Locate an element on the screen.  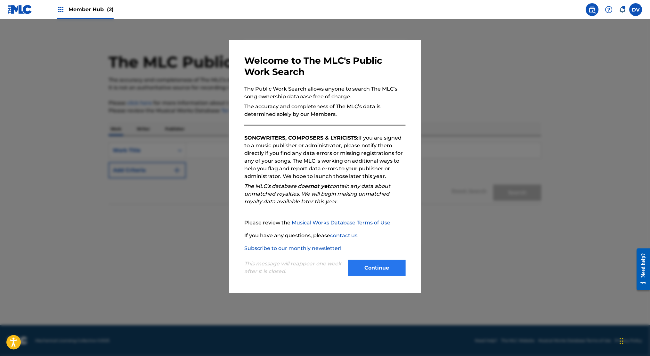
img: Top Rightsholders is located at coordinates (61, 10).